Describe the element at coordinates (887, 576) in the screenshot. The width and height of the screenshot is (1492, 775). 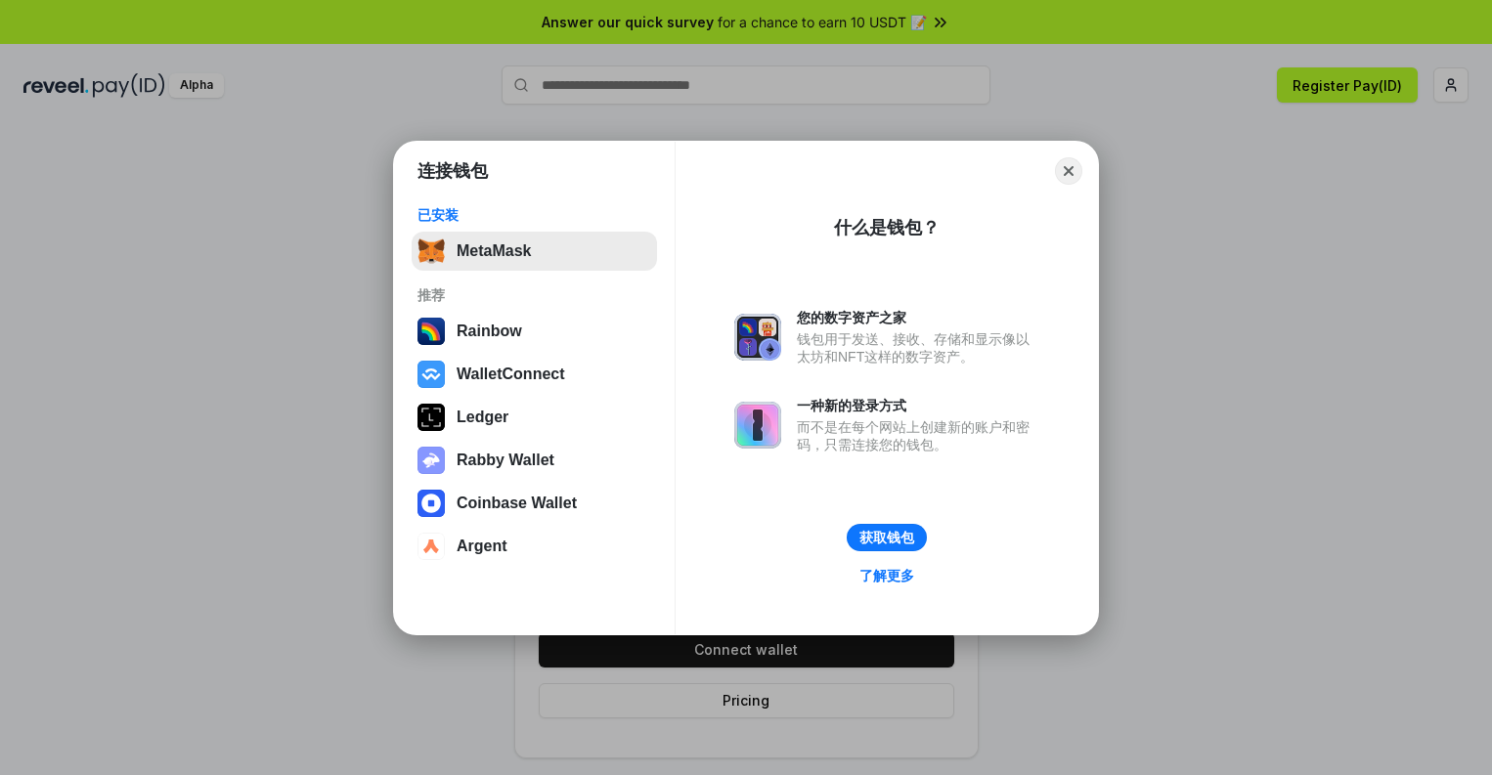
I see `div: 了解更多` at that location.